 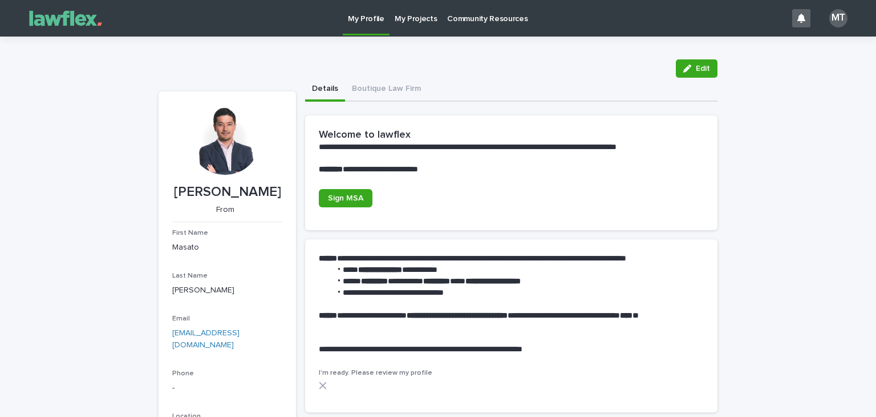 What do you see at coordinates (66, 18) in the screenshot?
I see `img: Gnvw4qrBSHOAfo8VMhG6` at bounding box center [66, 18].